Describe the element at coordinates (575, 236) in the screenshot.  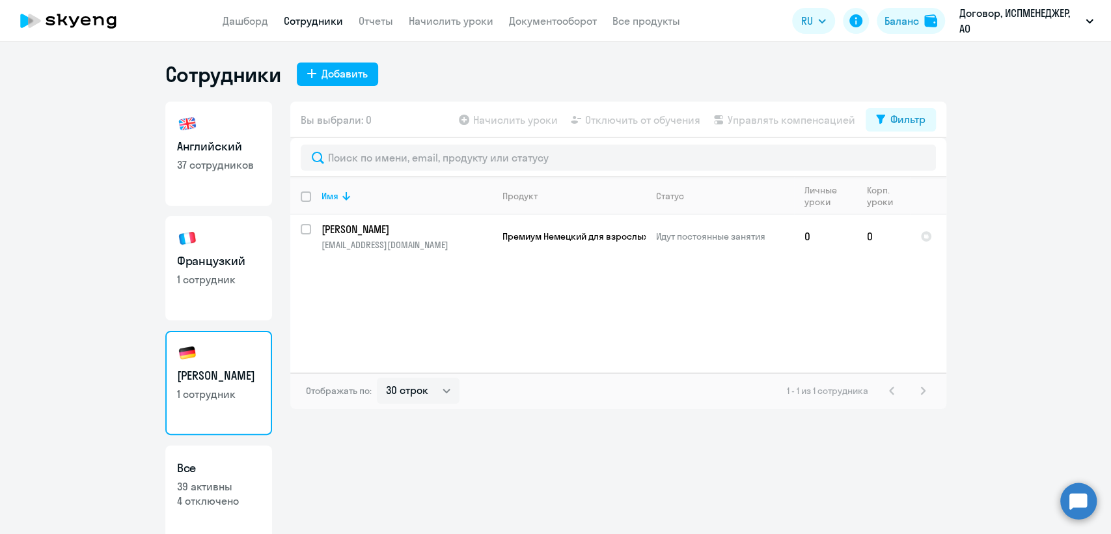
I see `span: Премиум Немецкий для взрослых` at that location.